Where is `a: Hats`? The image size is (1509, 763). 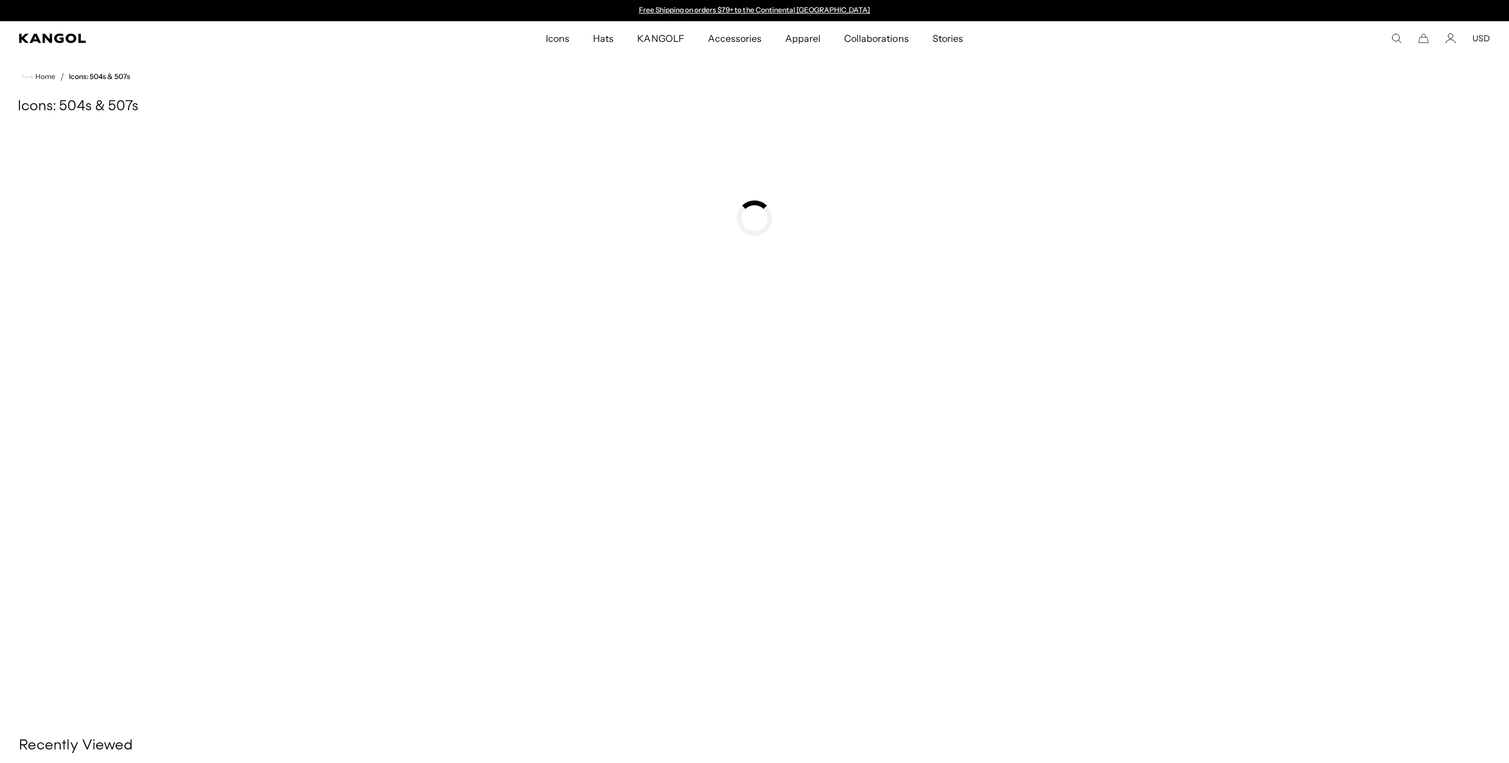
a: Hats is located at coordinates (603, 38).